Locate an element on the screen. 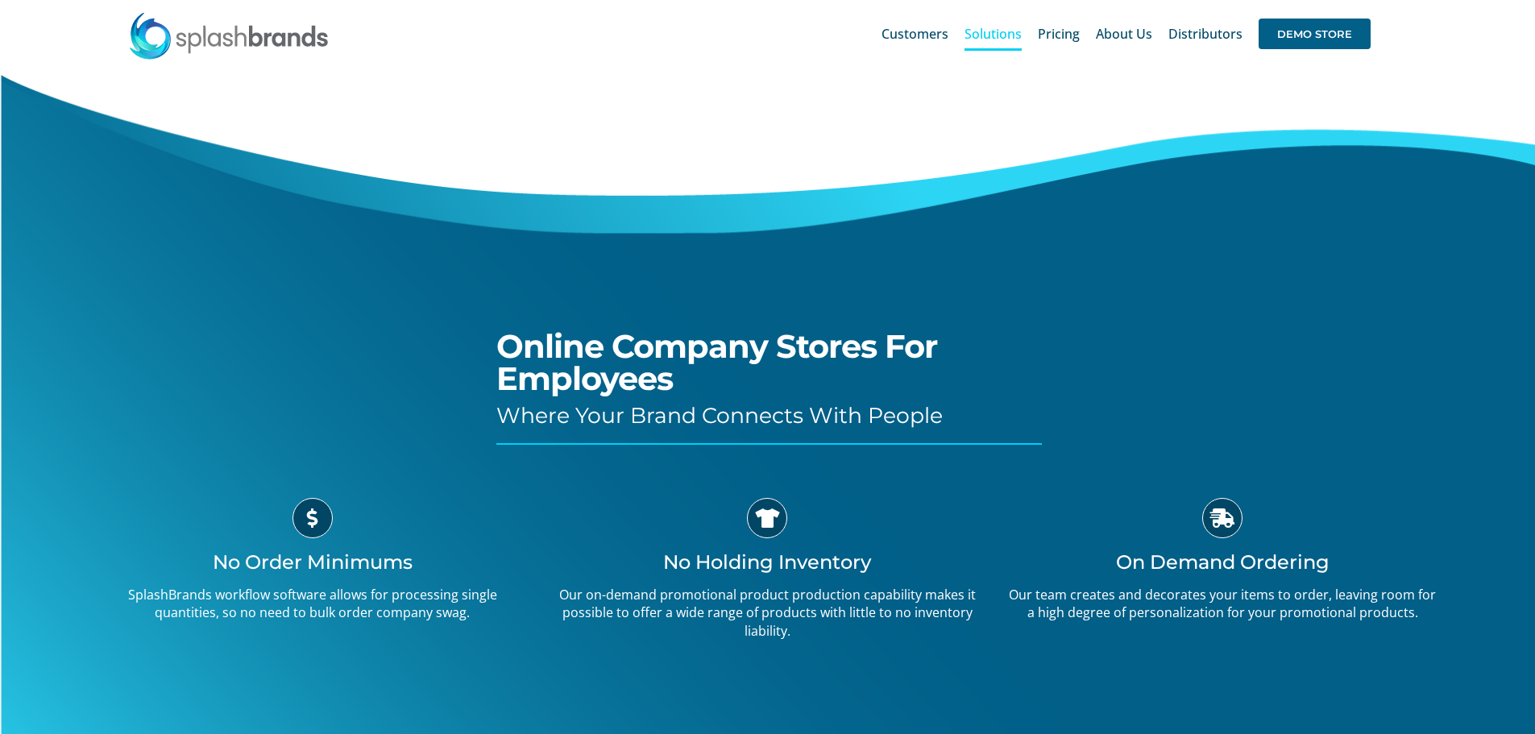 The width and height of the screenshot is (1535, 734). a: DEMO STORE is located at coordinates (1314, 34).